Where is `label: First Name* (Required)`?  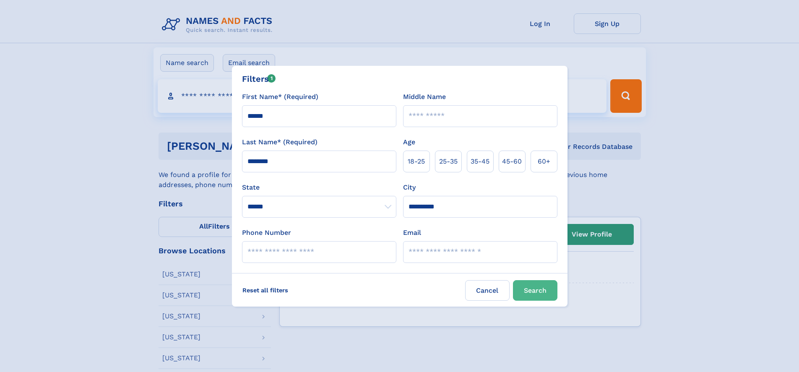 label: First Name* (Required) is located at coordinates (280, 97).